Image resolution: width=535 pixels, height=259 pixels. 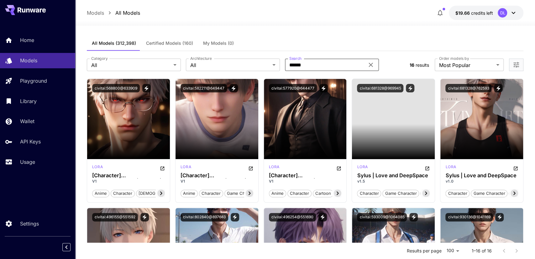 What do you see at coordinates (502, 13) in the screenshot?
I see `div: DL` at bounding box center [502, 13].